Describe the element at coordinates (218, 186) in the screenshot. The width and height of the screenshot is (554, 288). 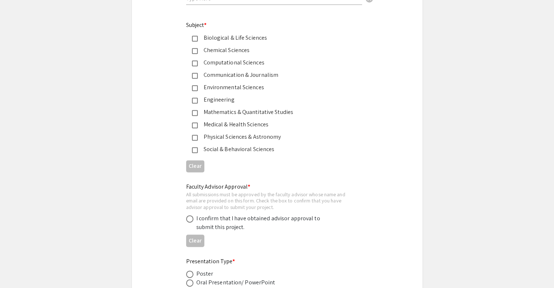
I see `mat-label: Faculty Advisor Approval` at that location.